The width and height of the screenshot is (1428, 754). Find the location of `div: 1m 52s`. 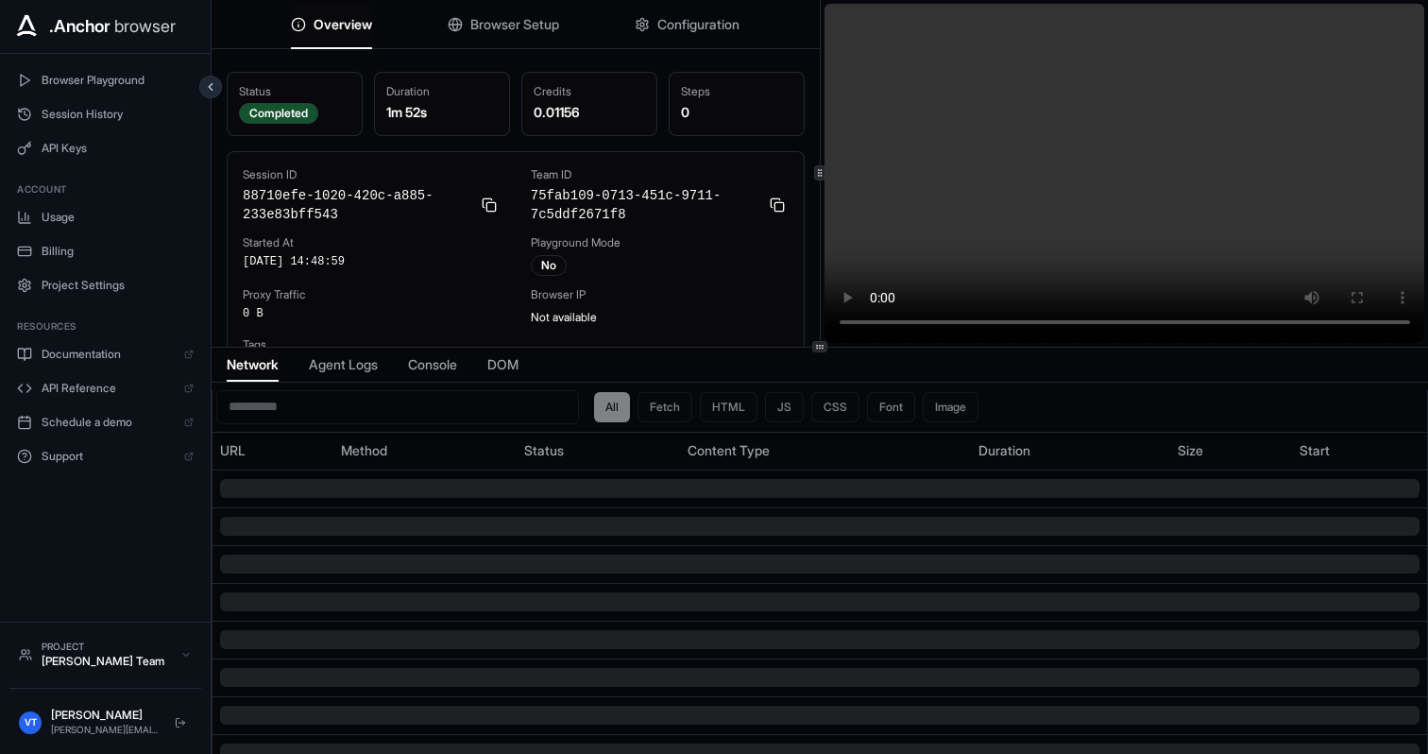

div: 1m 52s is located at coordinates (442, 112).